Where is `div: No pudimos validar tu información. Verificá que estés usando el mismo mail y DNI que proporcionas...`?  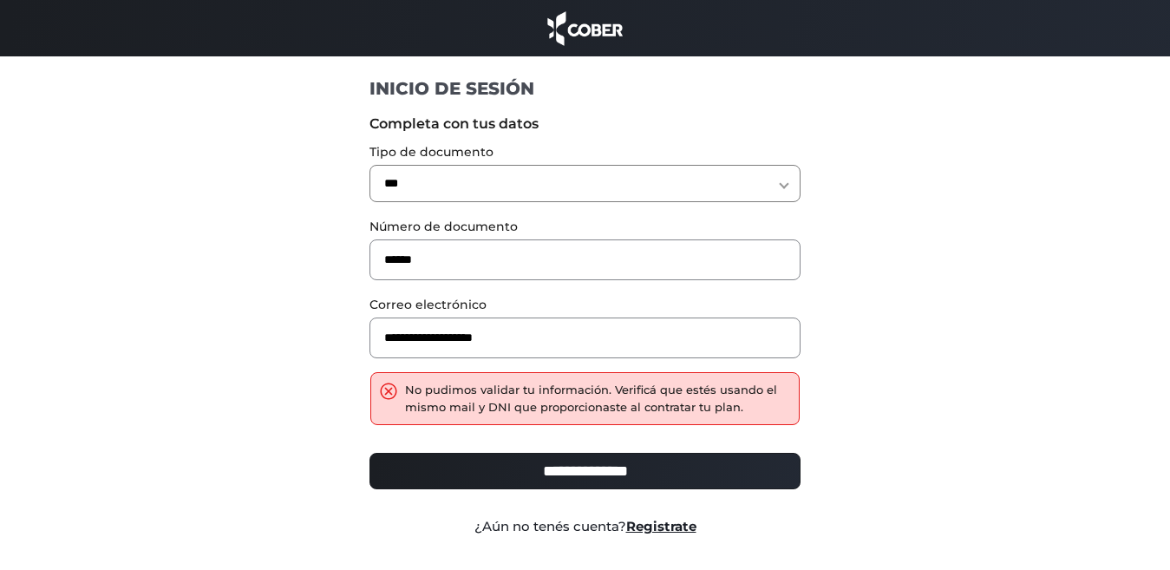 div: No pudimos validar tu información. Verificá que estés usando el mismo mail y DNI que proporcionas... is located at coordinates (598, 398).